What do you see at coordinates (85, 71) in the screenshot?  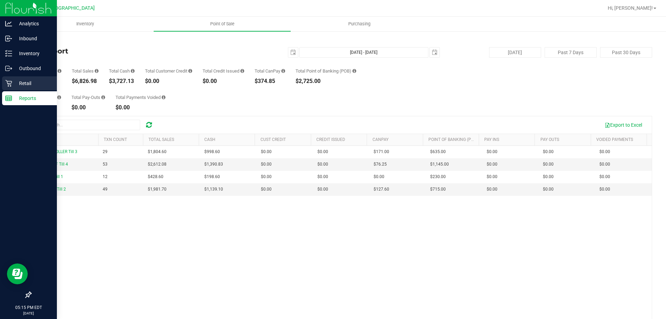 I see `div: Total Sales` at bounding box center [85, 71].